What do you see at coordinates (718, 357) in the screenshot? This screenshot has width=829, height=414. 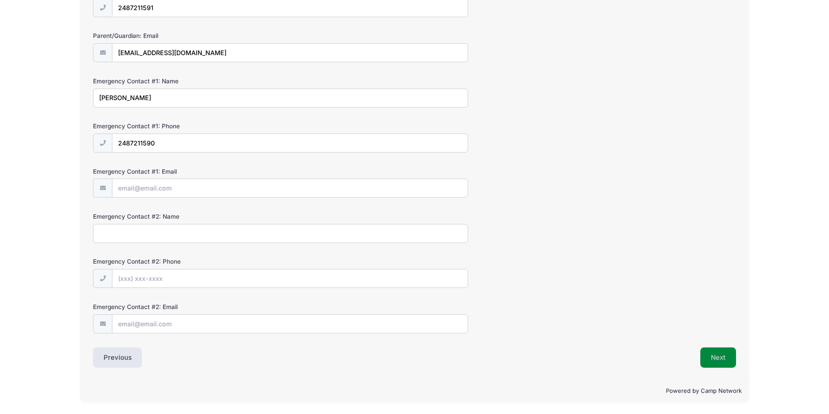 I see `button: Next` at bounding box center [718, 357].